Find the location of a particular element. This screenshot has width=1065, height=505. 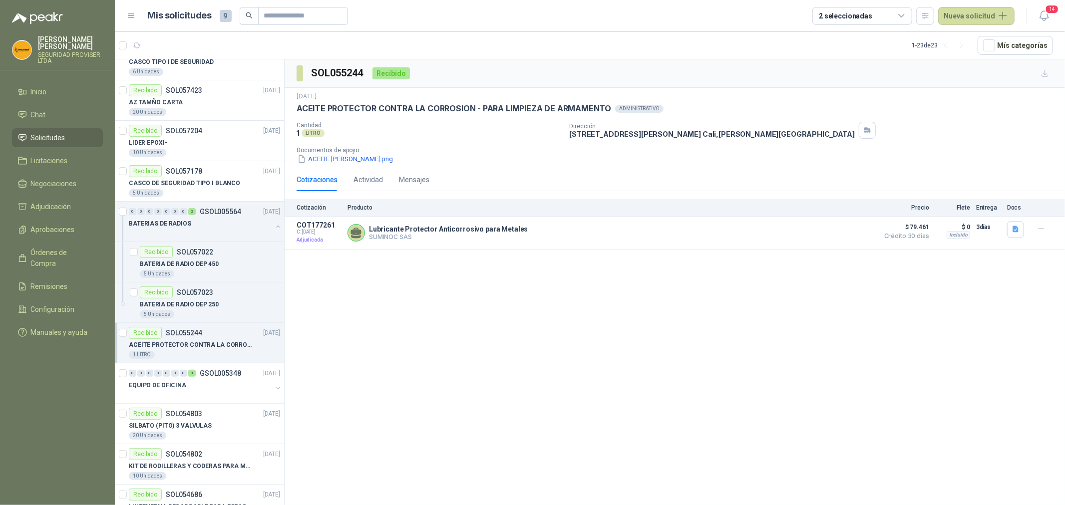

span: Solicitudes is located at coordinates (48, 138).